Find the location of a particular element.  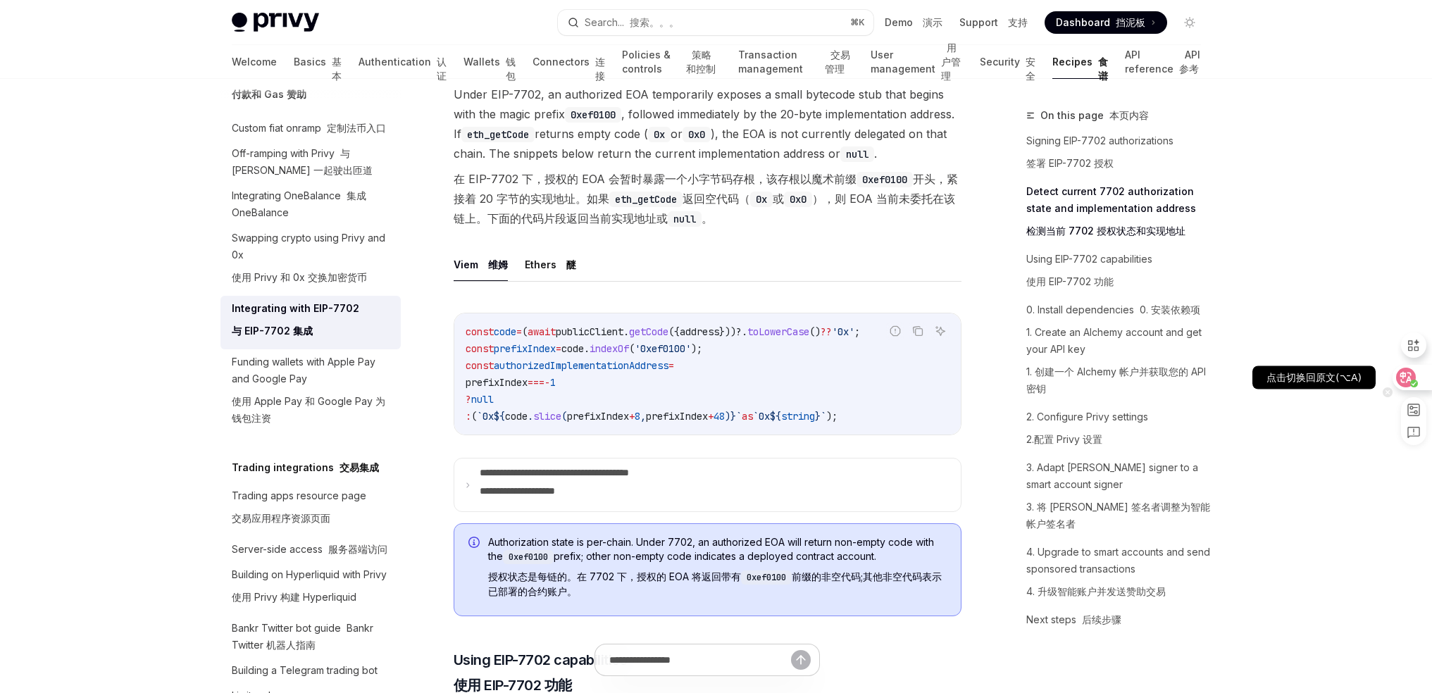

span: null is located at coordinates (482, 399).